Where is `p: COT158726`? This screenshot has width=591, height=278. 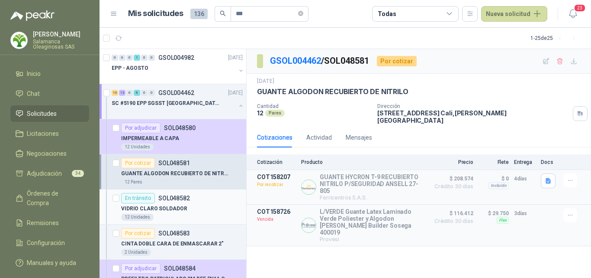 p: COT158726 is located at coordinates (277, 211).